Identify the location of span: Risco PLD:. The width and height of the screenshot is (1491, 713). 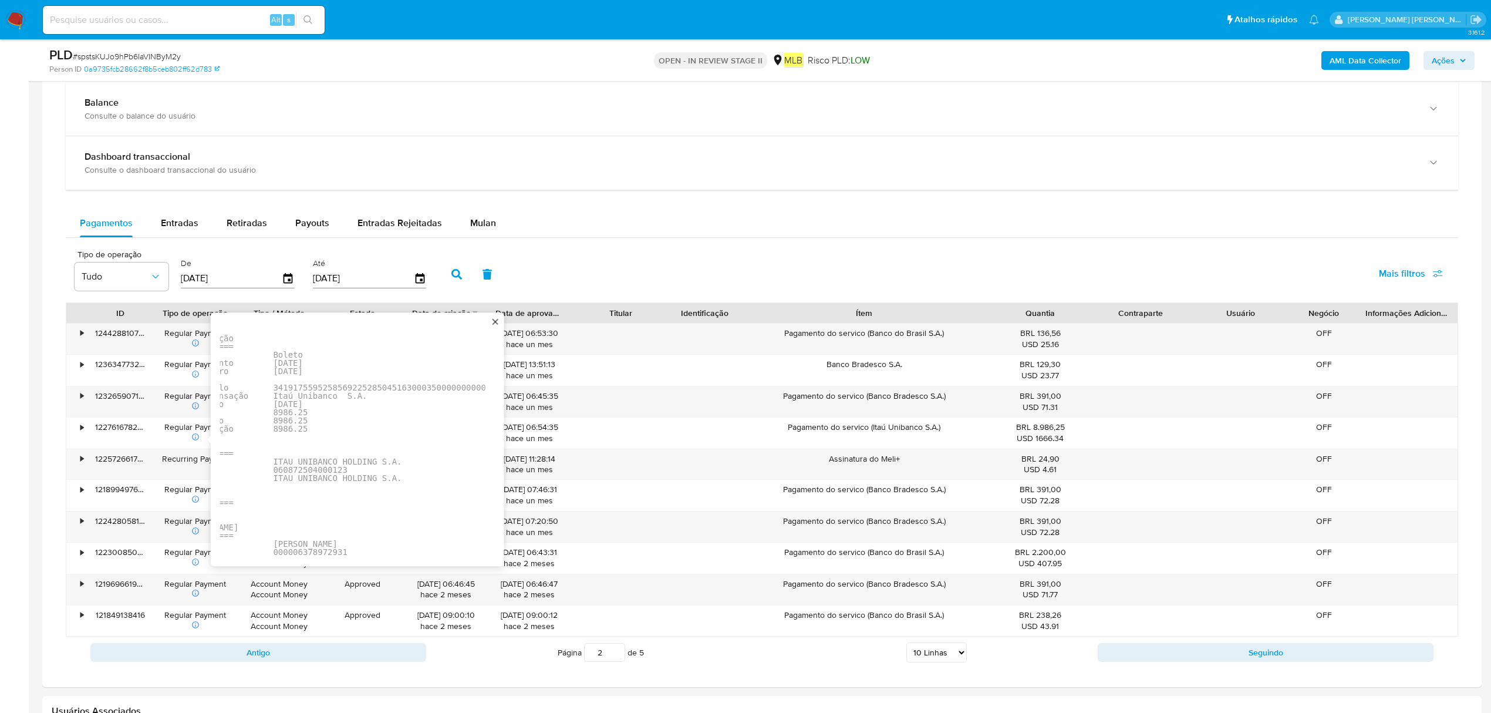
(839, 60).